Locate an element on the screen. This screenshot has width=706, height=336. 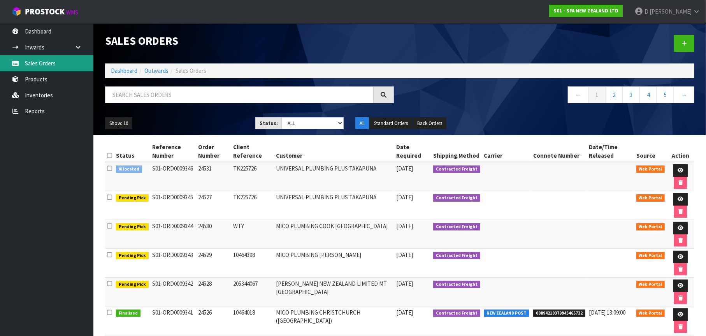
td: S01-ORD0009345 is located at coordinates (174, 206).